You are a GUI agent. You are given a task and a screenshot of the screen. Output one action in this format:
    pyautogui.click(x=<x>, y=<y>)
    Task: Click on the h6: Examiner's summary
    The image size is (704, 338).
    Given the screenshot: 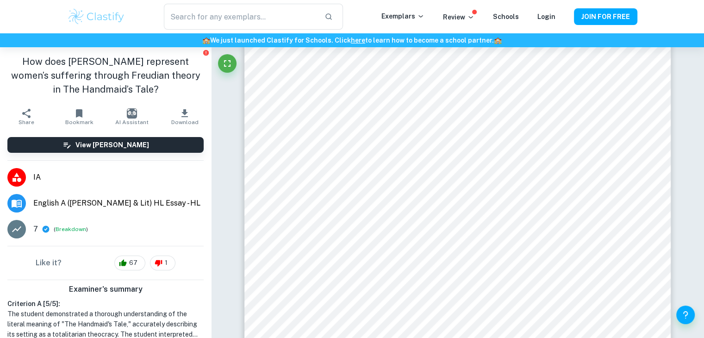 What is the action you would take?
    pyautogui.click(x=105, y=289)
    